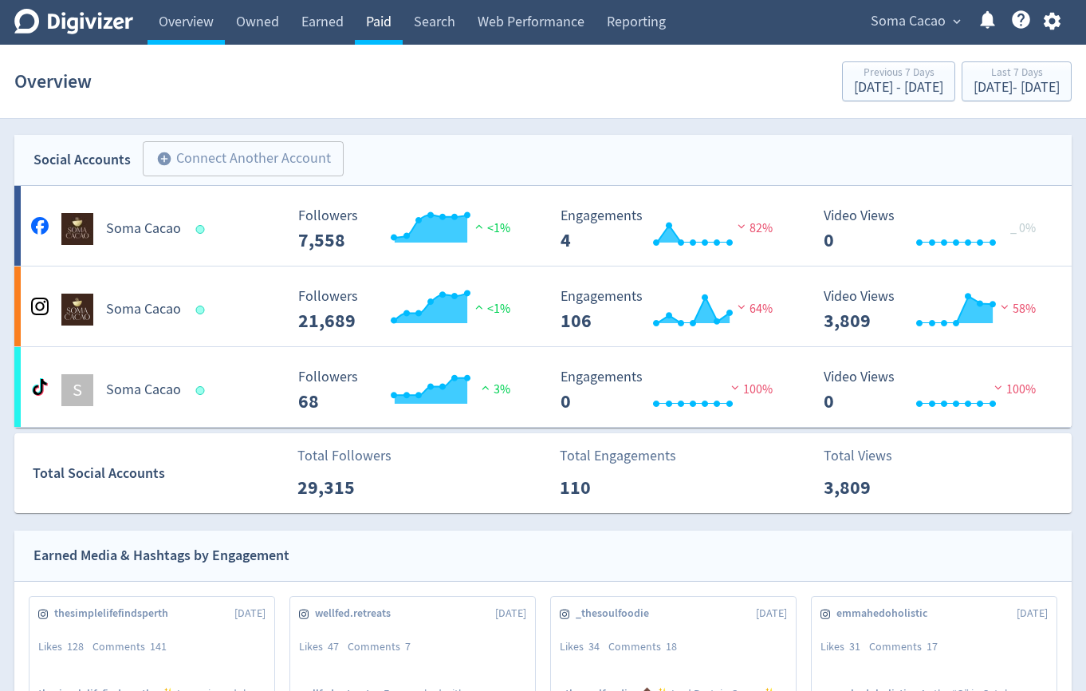 The height and width of the screenshot is (691, 1086). What do you see at coordinates (957, 22) in the screenshot?
I see `span: expand_more` at bounding box center [957, 22].